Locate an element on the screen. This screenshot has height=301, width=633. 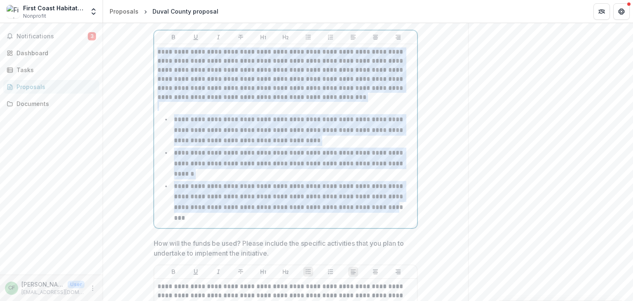
div: Dashboard is located at coordinates (54, 53).